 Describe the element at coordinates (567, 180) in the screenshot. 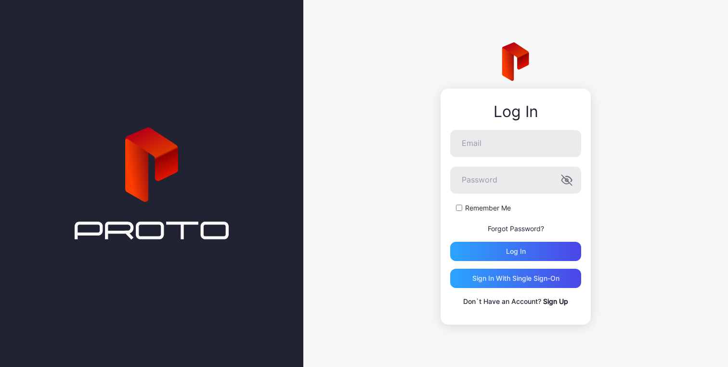

I see `button: Password` at that location.